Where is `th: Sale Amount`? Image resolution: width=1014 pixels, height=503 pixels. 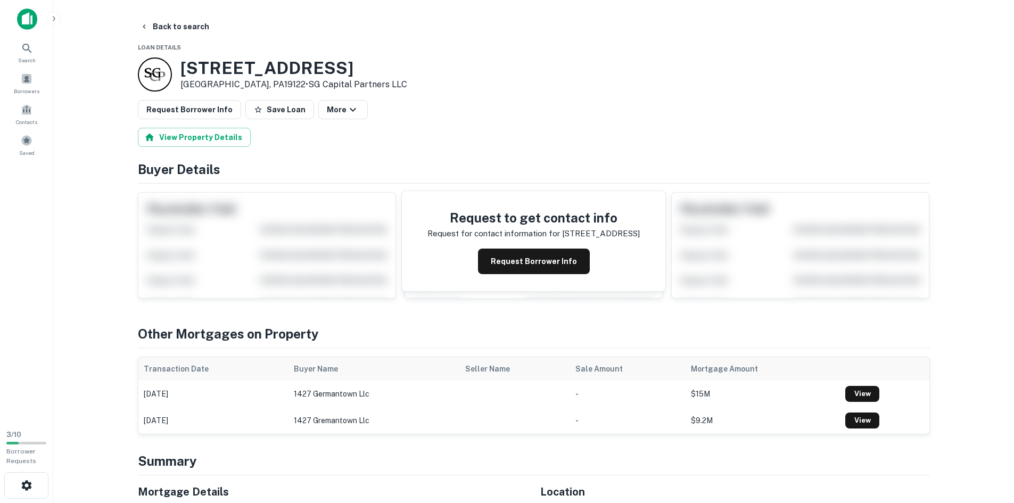 th: Sale Amount is located at coordinates (627, 369).